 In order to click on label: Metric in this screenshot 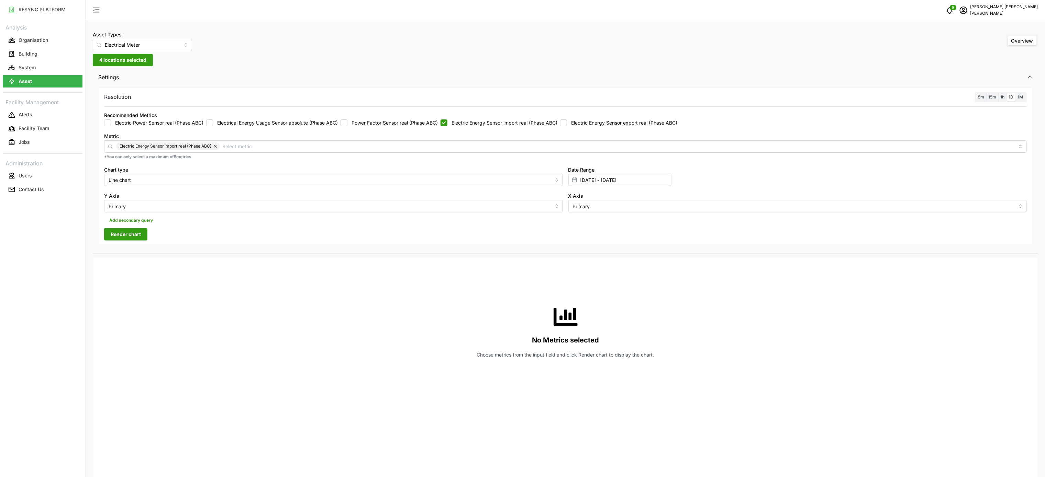, I will do `click(111, 136)`.